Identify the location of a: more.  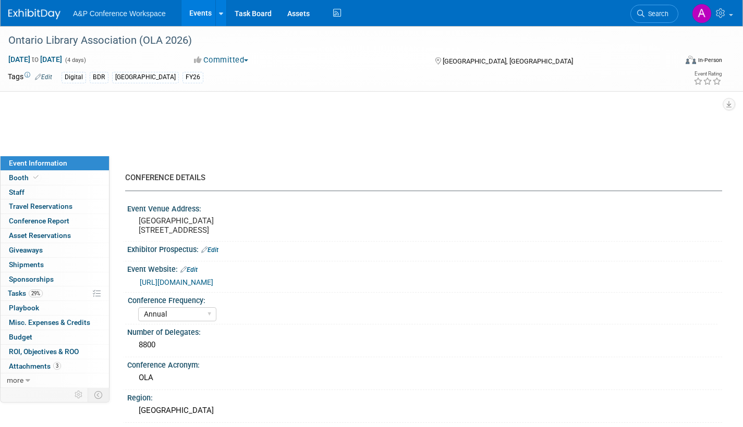
(55, 380).